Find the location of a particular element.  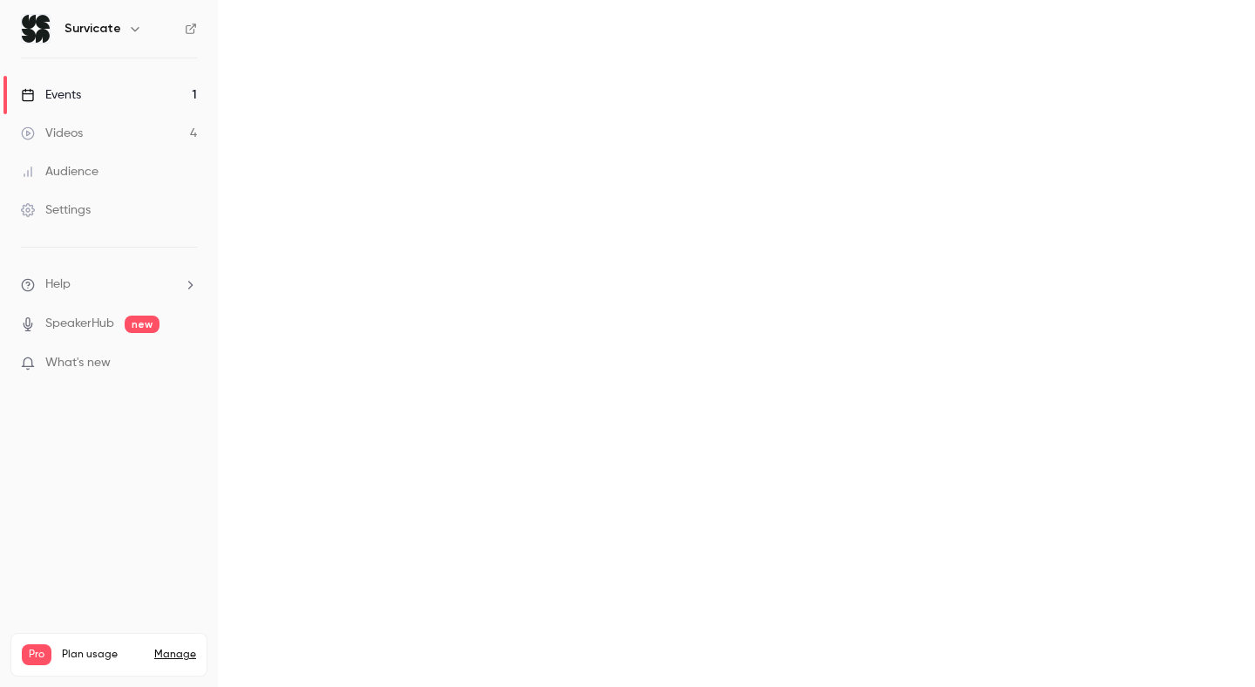

span: Pro is located at coordinates (37, 654).